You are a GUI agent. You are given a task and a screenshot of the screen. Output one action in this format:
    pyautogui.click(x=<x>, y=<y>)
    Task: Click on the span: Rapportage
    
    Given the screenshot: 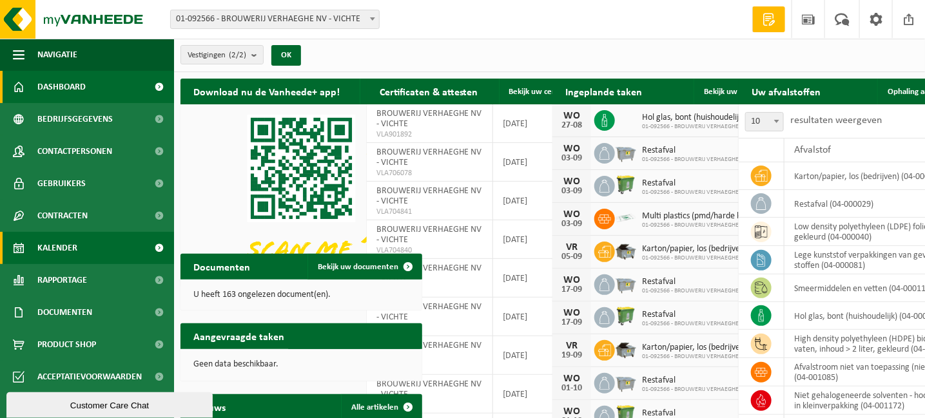 What is the action you would take?
    pyautogui.click(x=62, y=280)
    